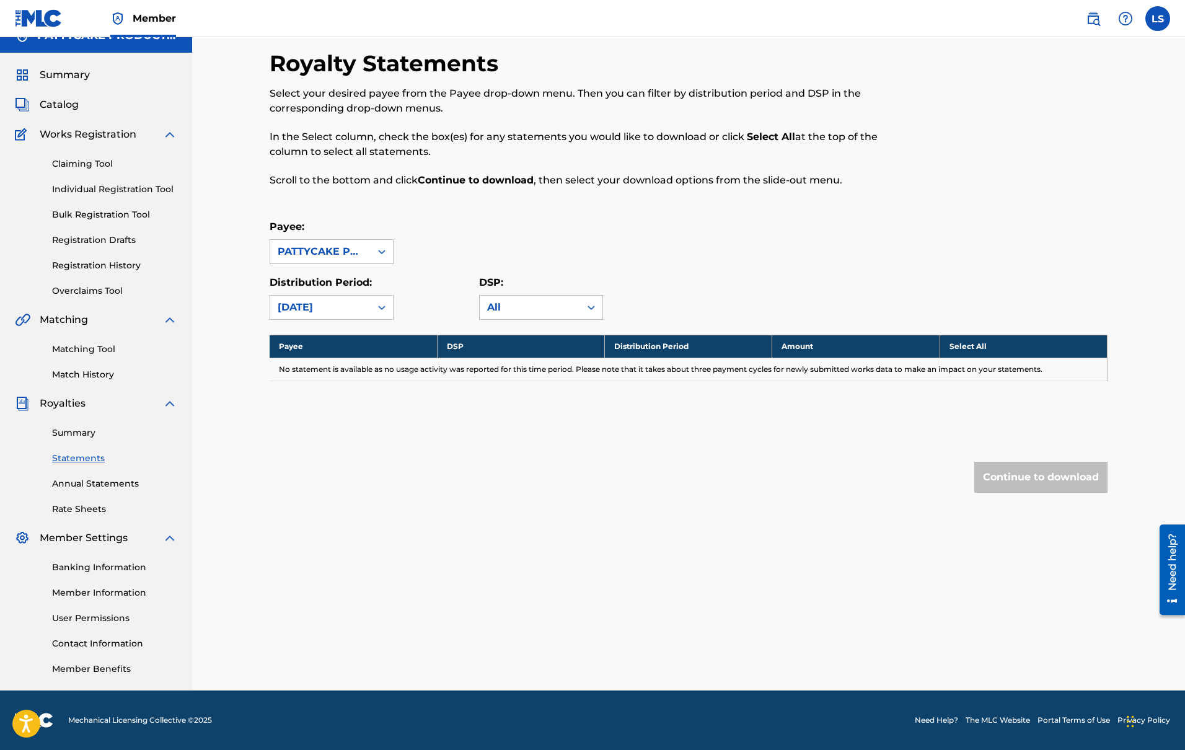  Describe the element at coordinates (88, 135) in the screenshot. I see `span: Works Registration` at that location.